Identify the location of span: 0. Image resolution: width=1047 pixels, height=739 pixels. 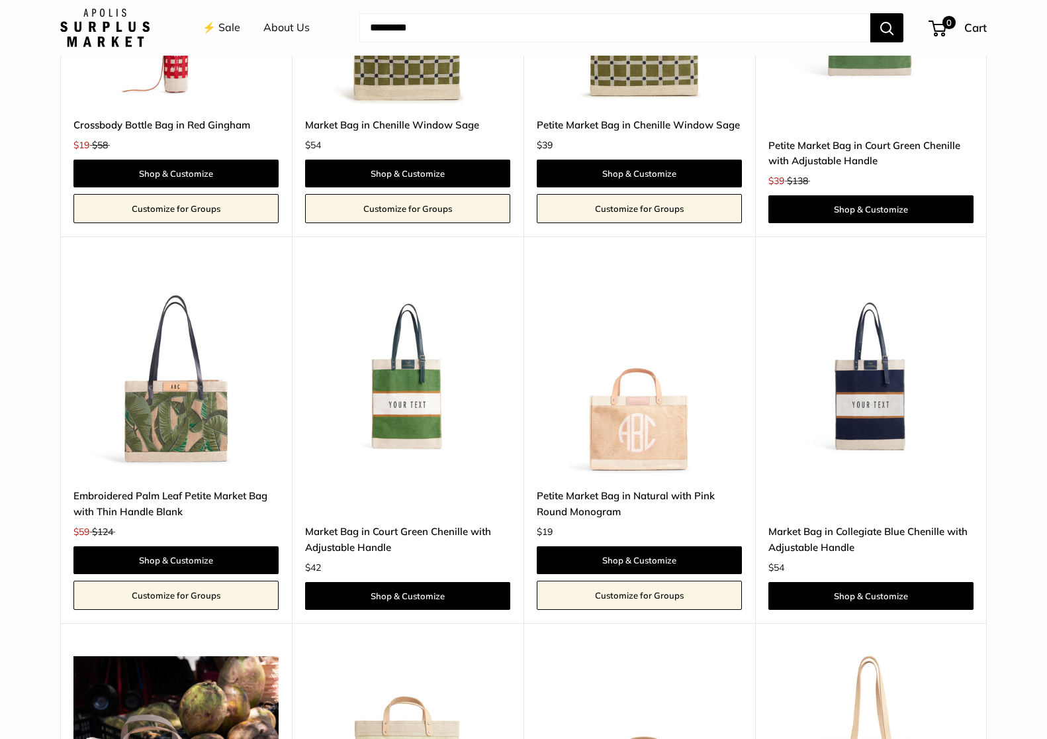
(949, 23).